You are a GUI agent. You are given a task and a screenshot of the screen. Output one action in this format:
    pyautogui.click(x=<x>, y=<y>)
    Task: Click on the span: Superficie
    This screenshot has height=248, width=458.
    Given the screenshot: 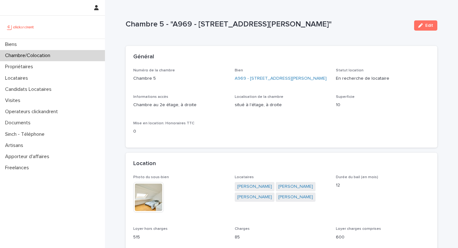 What is the action you would take?
    pyautogui.click(x=345, y=97)
    